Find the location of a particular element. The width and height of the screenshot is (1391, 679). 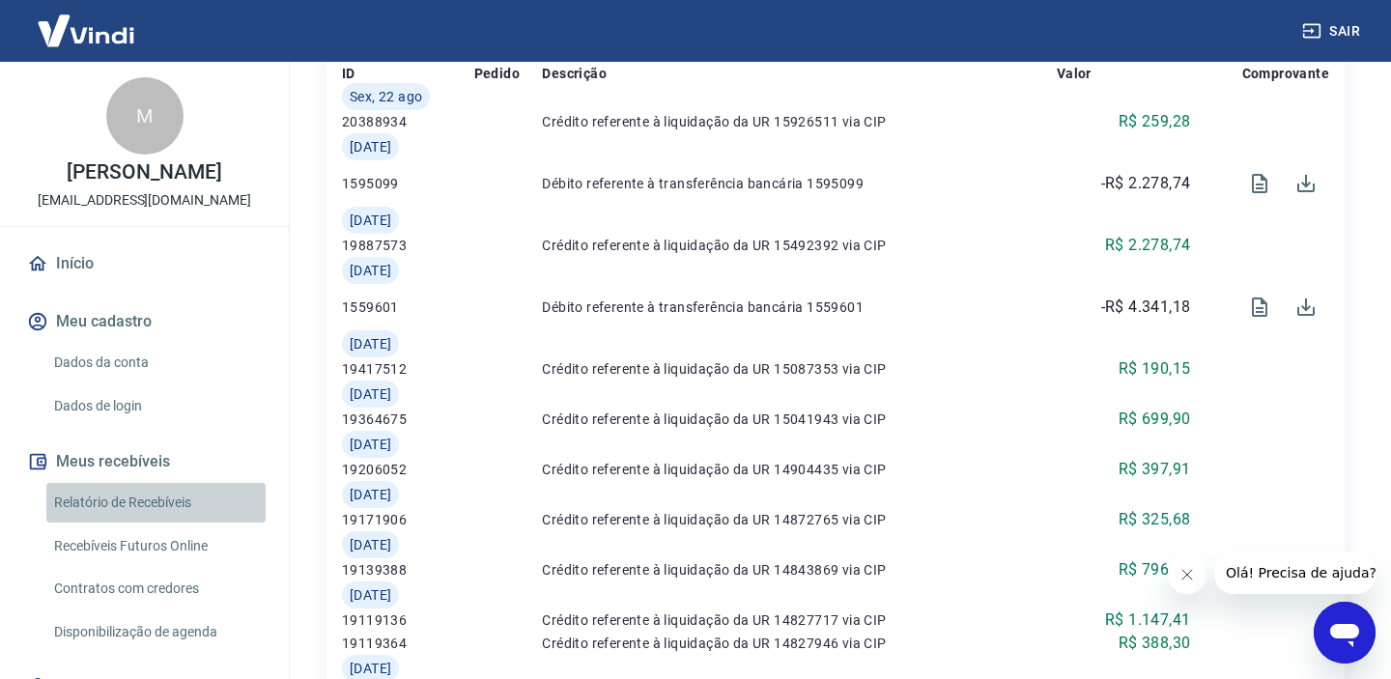

p: R$ 1.147,41 is located at coordinates (1147, 620).